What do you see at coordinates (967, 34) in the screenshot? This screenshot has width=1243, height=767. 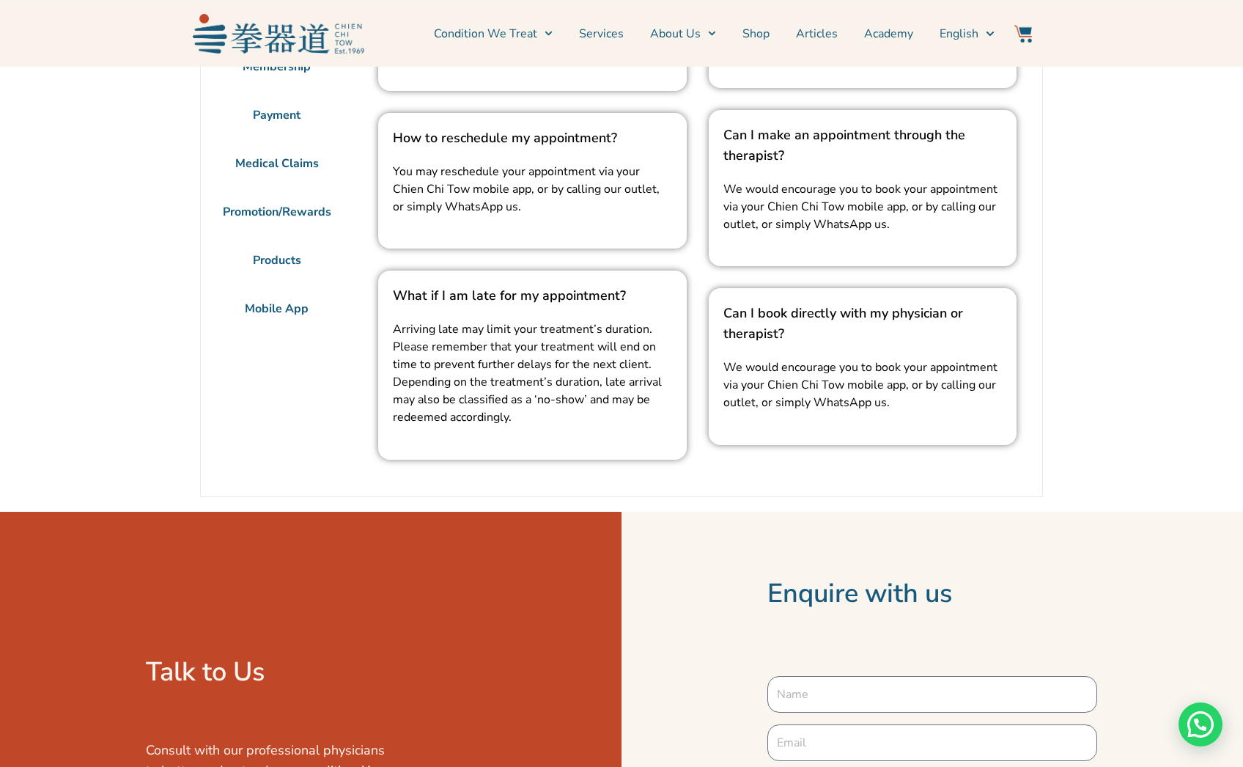 I see `a: English` at bounding box center [967, 34].